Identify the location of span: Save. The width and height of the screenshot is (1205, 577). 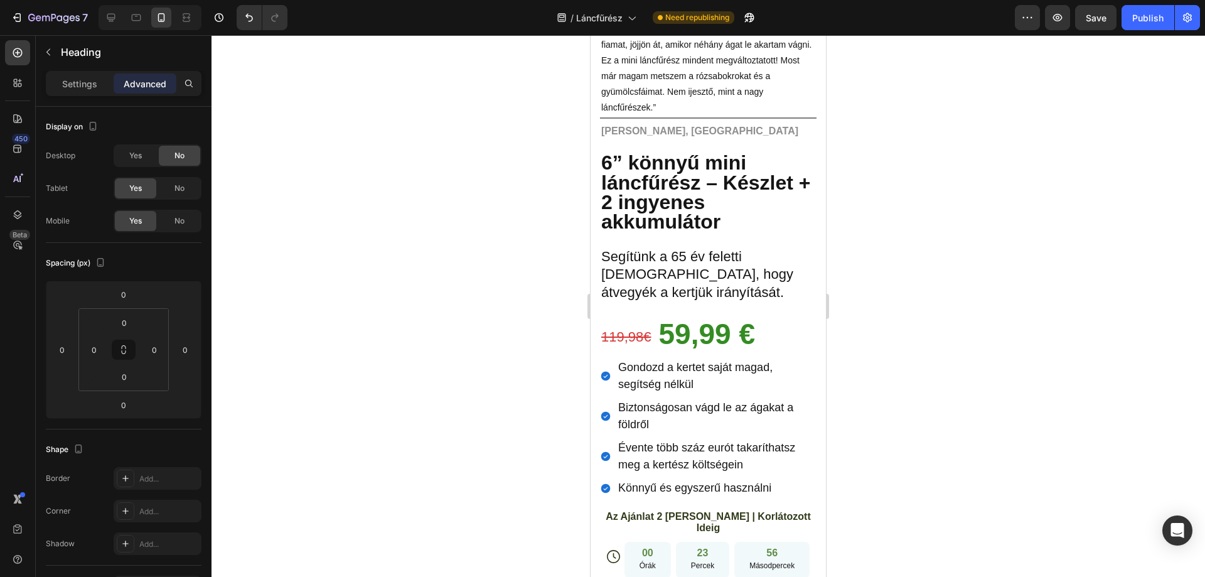
(1095, 18).